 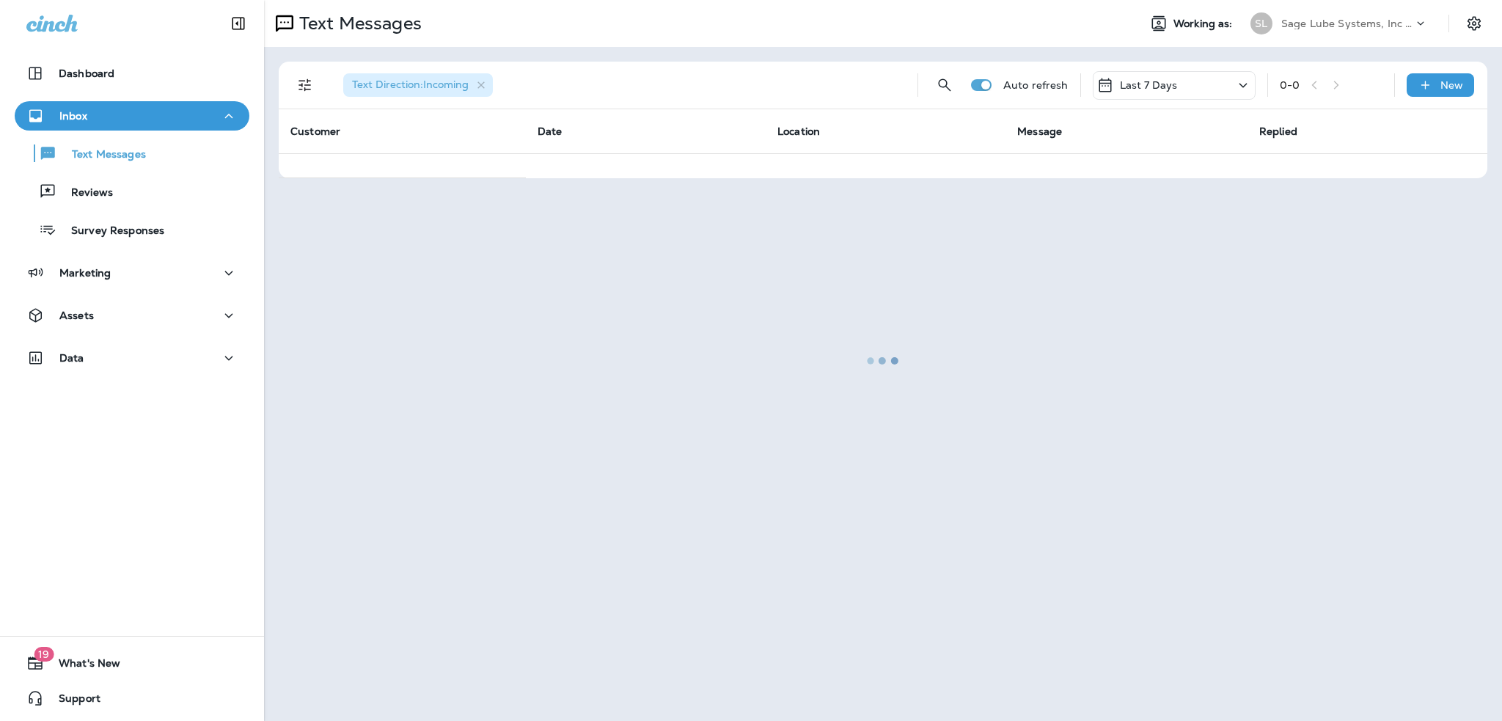 What do you see at coordinates (132, 153) in the screenshot?
I see `button: Text Messages` at bounding box center [132, 153].